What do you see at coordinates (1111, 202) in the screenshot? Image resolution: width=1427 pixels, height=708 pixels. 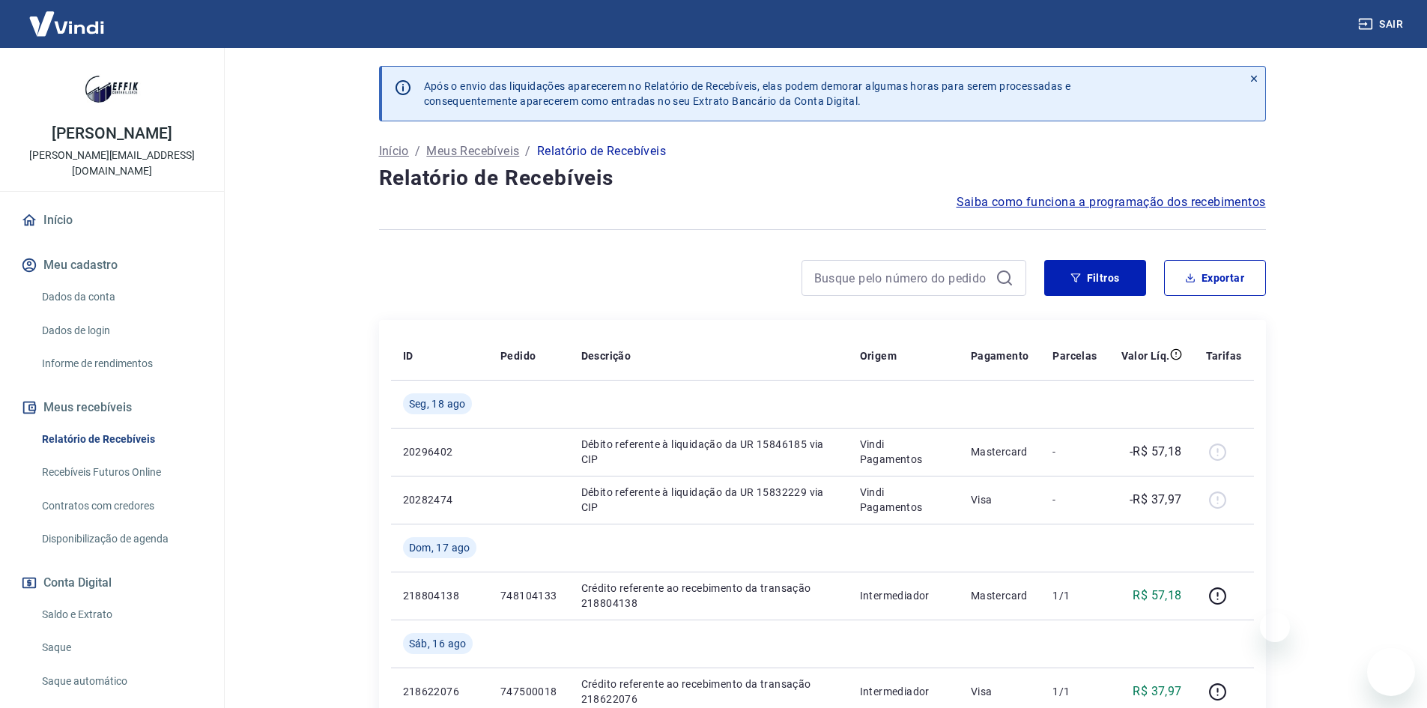 I see `span: Saiba como funciona a programação dos recebimentos` at bounding box center [1111, 202].